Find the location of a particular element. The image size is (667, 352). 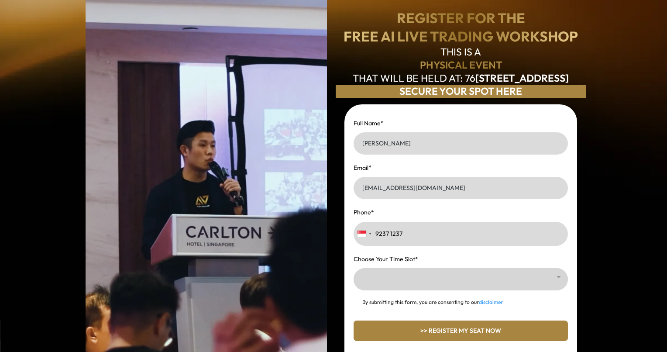

input: Email is located at coordinates (460, 188).